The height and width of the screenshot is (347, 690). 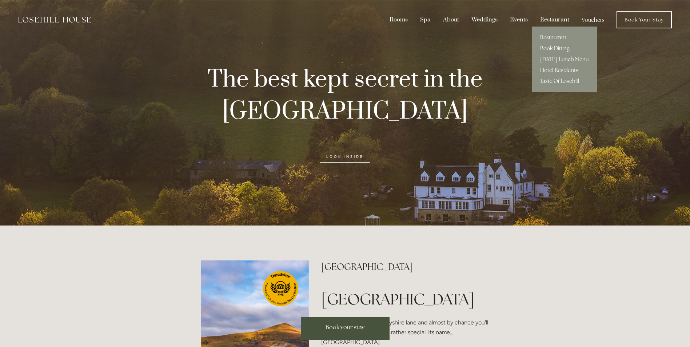 What do you see at coordinates (345, 157) in the screenshot?
I see `a: look inside` at bounding box center [345, 157].